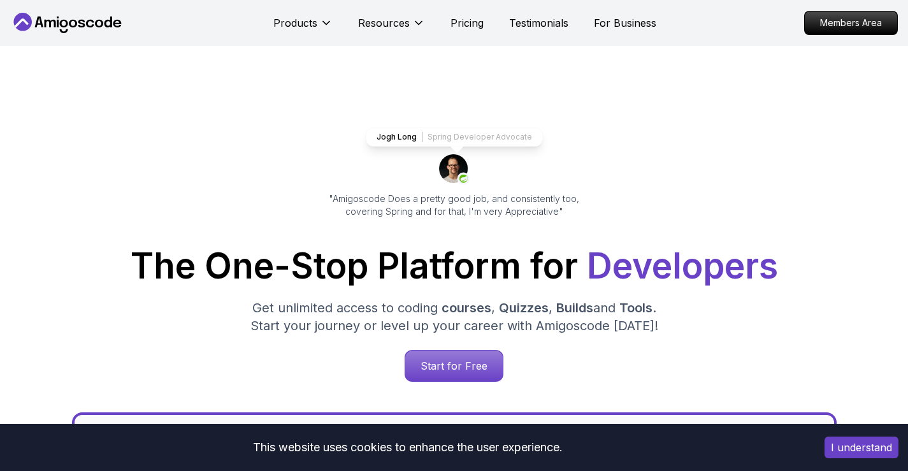 Image resolution: width=908 pixels, height=471 pixels. I want to click on span: courses, so click(466, 308).